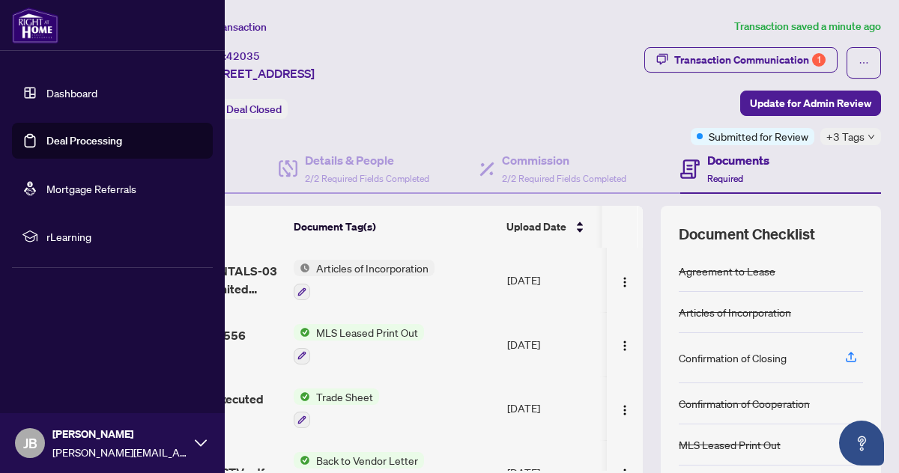 This screenshot has width=899, height=473. What do you see at coordinates (394, 227) in the screenshot?
I see `th: Document Tag(s)` at bounding box center [394, 227].